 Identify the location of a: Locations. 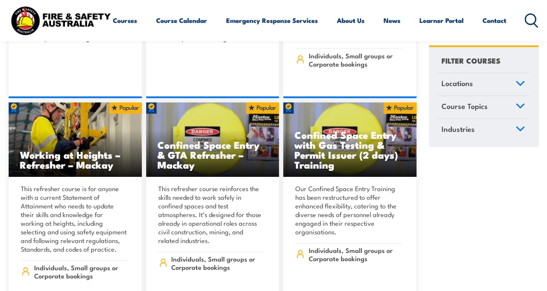
(483, 84).